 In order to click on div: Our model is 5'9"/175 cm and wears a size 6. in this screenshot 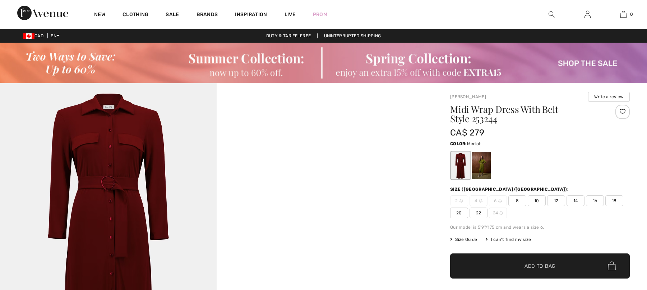, I will do `click(540, 228)`.